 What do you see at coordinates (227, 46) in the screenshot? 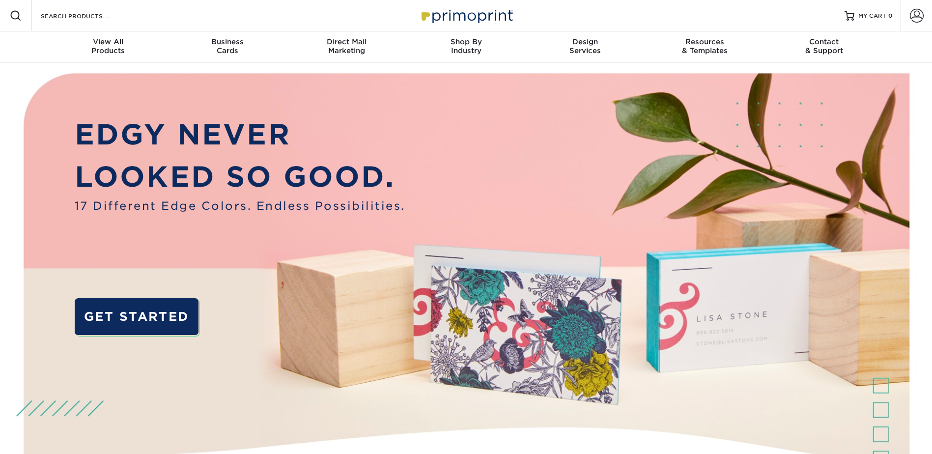
I see `div: Cards` at bounding box center [227, 46].